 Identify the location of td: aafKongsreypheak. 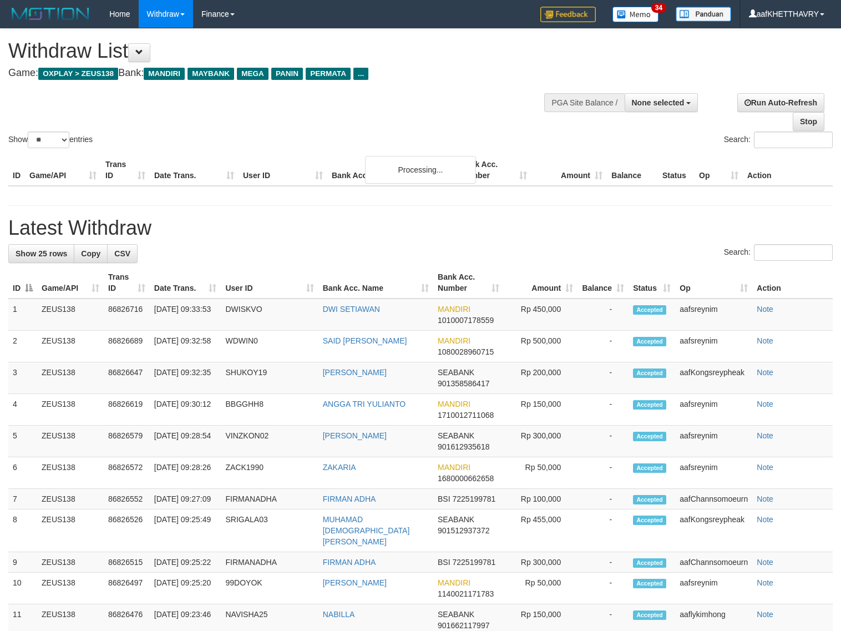
(713, 378).